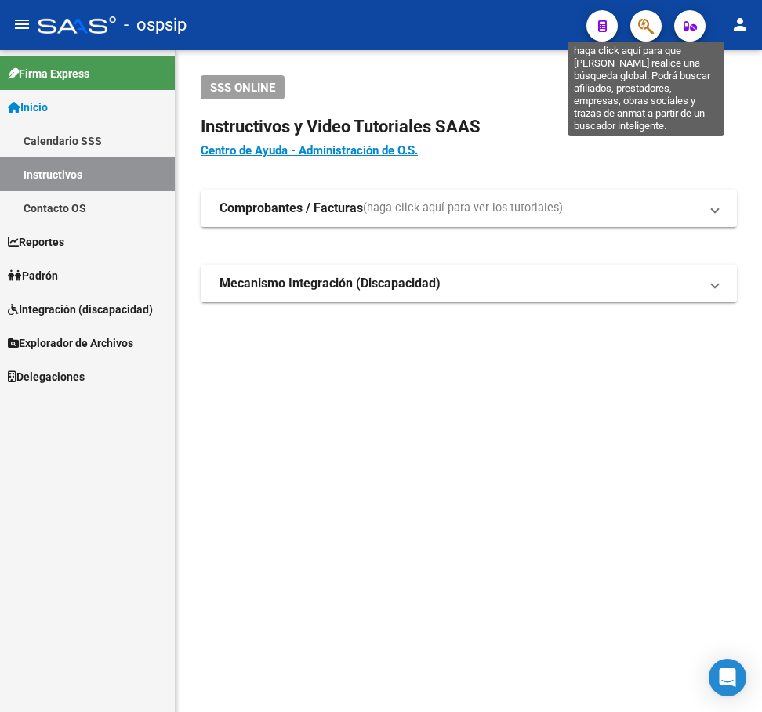 Image resolution: width=762 pixels, height=712 pixels. Describe the element at coordinates (71, 343) in the screenshot. I see `span: Explorador de Archivos` at that location.